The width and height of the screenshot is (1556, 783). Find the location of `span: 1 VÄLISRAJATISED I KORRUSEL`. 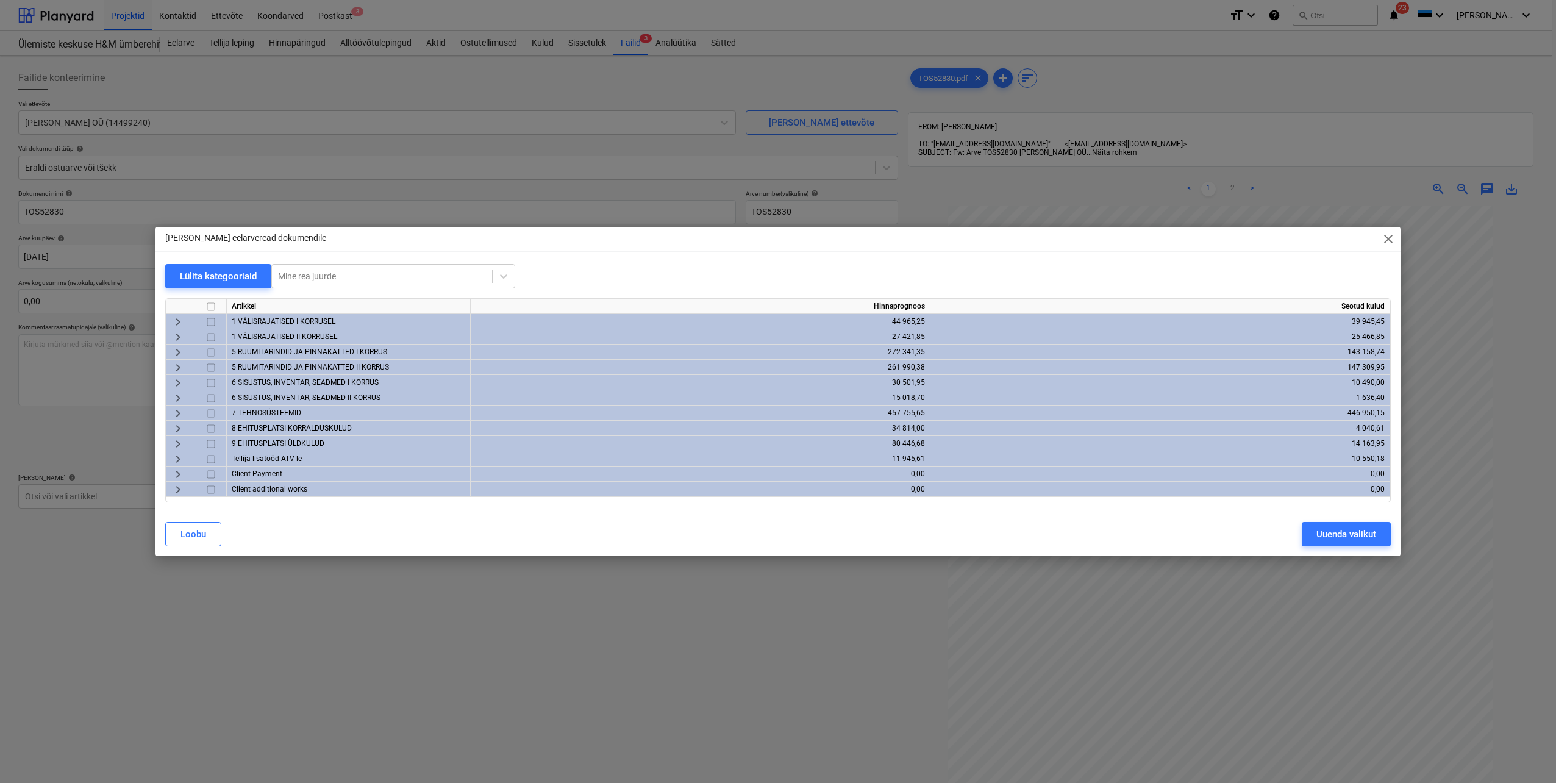

span: 1 VÄLISRAJATISED I KORRUSEL is located at coordinates (283, 321).